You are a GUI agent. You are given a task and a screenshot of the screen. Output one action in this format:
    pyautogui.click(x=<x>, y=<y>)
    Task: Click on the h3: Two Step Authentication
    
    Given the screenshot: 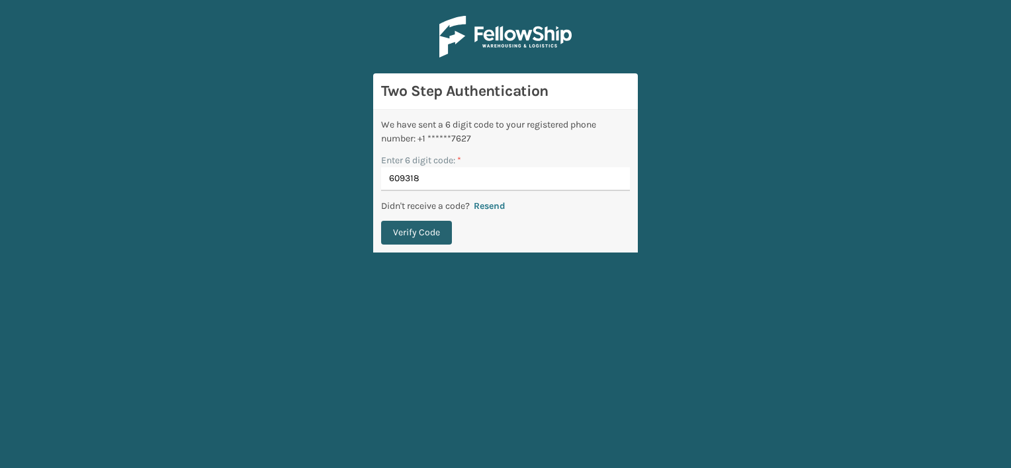 What is the action you would take?
    pyautogui.click(x=505, y=91)
    